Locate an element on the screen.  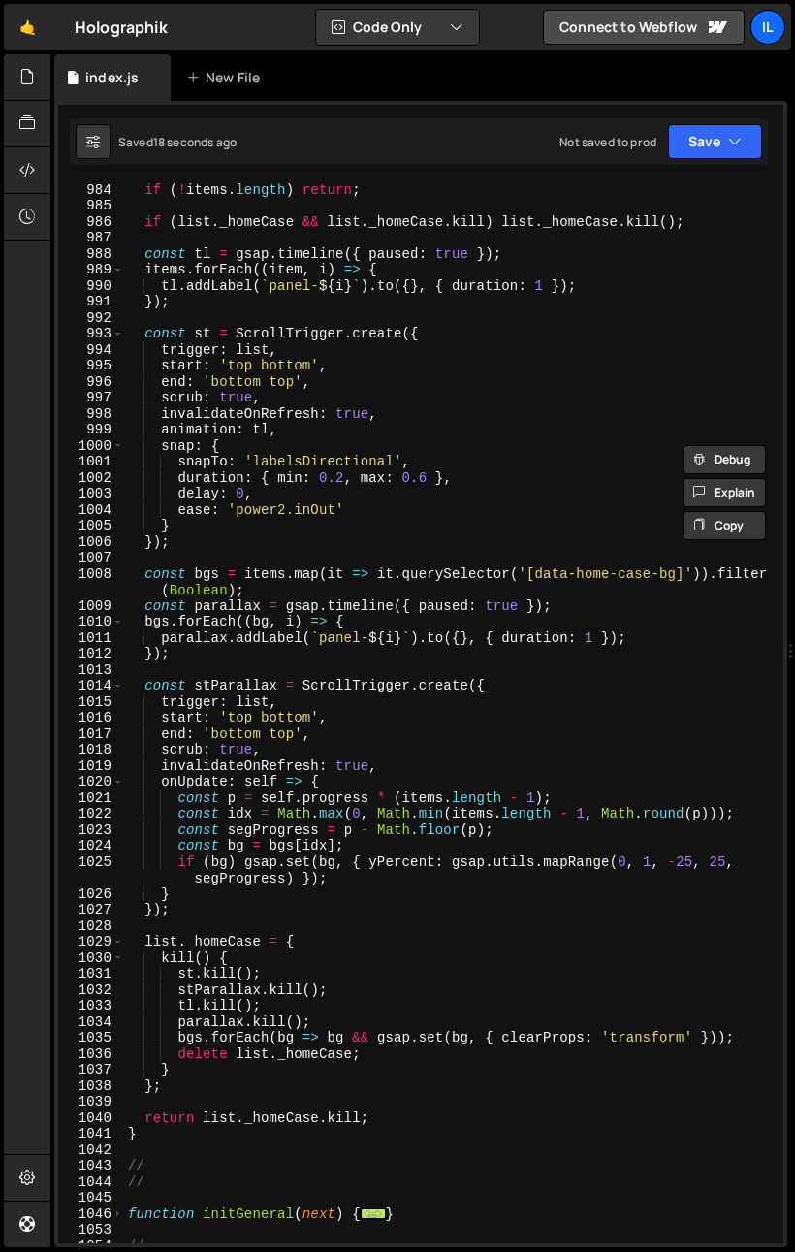
div: 992 is located at coordinates (91, 318).